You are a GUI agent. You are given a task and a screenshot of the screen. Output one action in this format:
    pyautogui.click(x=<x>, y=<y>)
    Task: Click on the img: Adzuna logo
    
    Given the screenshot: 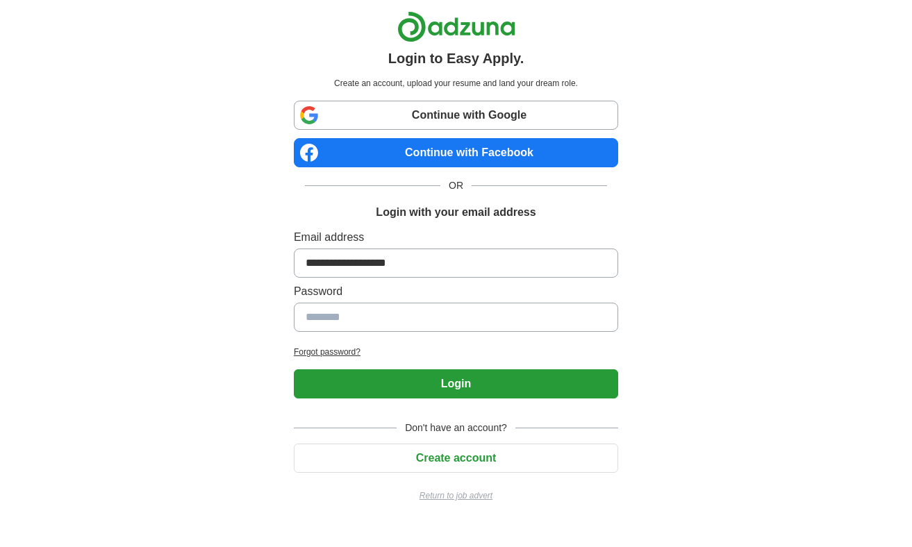 What is the action you would take?
    pyautogui.click(x=456, y=26)
    